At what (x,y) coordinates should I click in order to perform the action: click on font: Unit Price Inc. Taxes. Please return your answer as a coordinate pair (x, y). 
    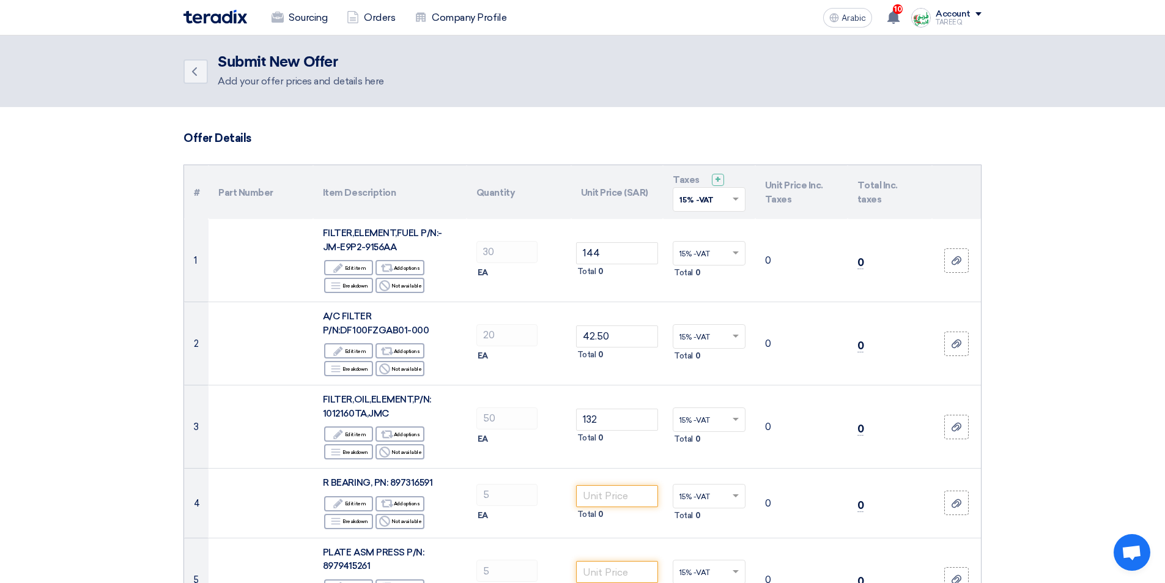
    Looking at the image, I should click on (794, 193).